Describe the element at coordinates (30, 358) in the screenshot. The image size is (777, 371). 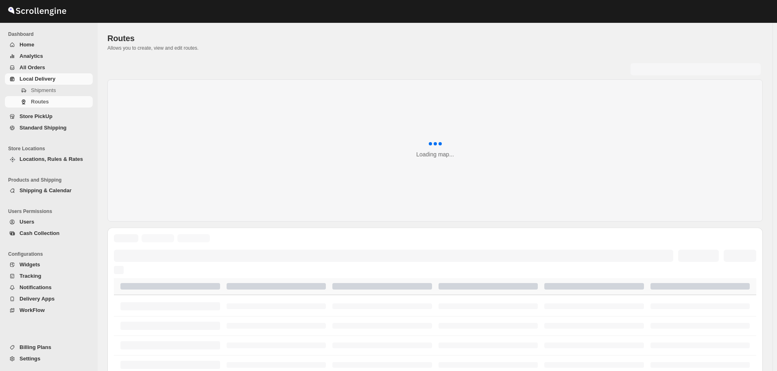
I see `span: Settings` at that location.